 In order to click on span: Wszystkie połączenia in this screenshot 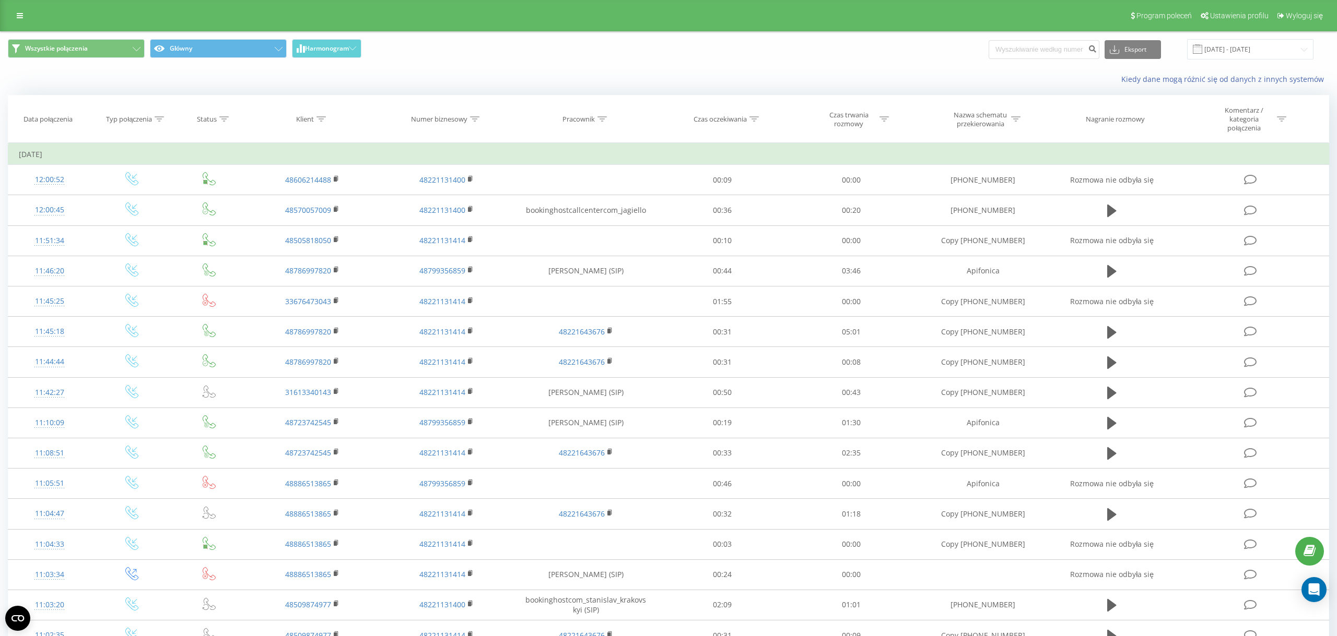, I will do `click(56, 49)`.